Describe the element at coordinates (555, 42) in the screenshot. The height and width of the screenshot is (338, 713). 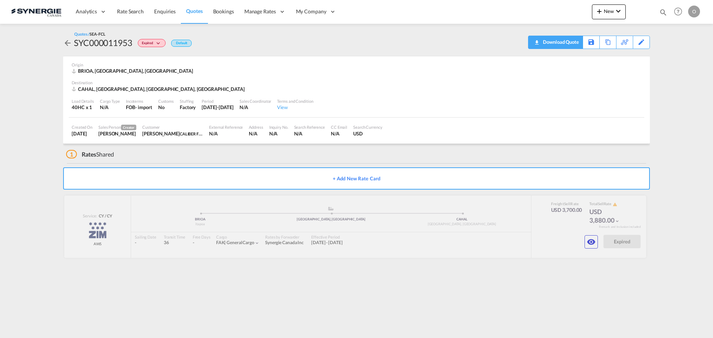
I see `div: Quote PDF is not available at this time` at that location.